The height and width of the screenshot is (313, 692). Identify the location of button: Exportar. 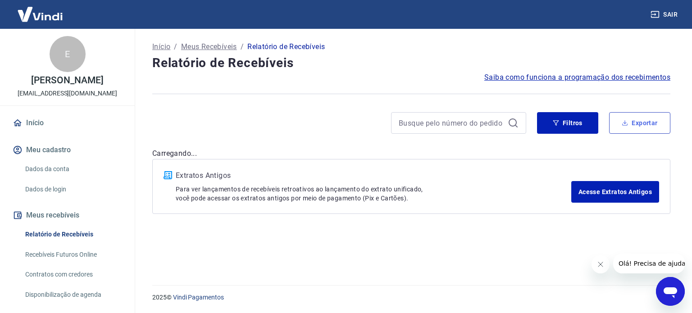
(640, 123).